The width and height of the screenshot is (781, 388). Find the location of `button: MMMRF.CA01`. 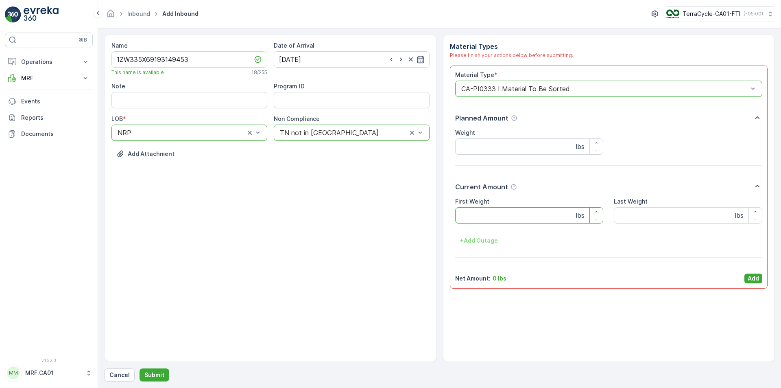

button: MMMRF.CA01 is located at coordinates (49, 373).